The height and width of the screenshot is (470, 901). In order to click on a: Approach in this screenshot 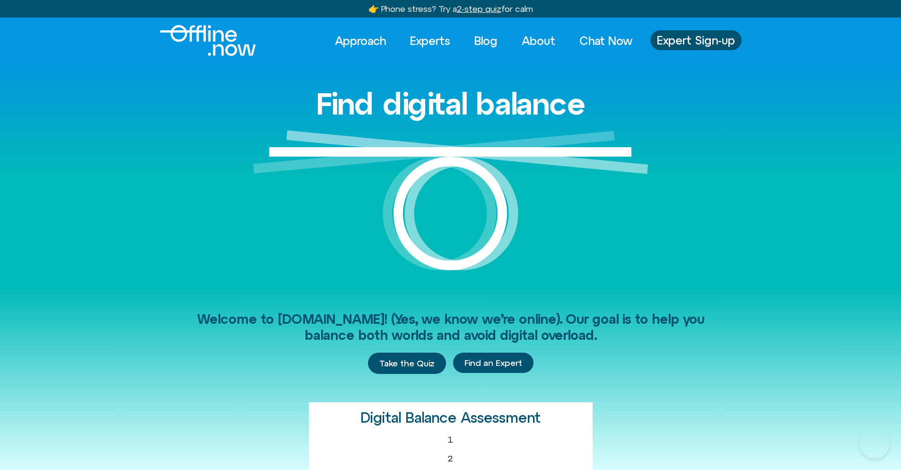, I will do `click(360, 41)`.